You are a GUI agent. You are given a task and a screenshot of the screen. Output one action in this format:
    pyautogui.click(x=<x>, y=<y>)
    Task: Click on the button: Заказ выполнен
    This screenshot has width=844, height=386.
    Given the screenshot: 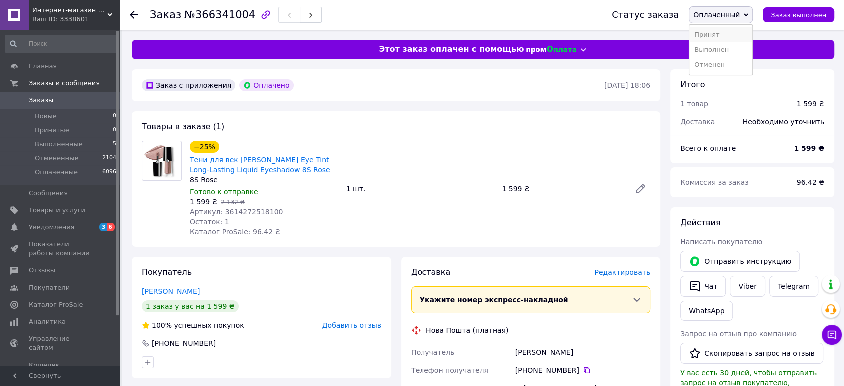 What is the action you would take?
    pyautogui.click(x=798, y=15)
    